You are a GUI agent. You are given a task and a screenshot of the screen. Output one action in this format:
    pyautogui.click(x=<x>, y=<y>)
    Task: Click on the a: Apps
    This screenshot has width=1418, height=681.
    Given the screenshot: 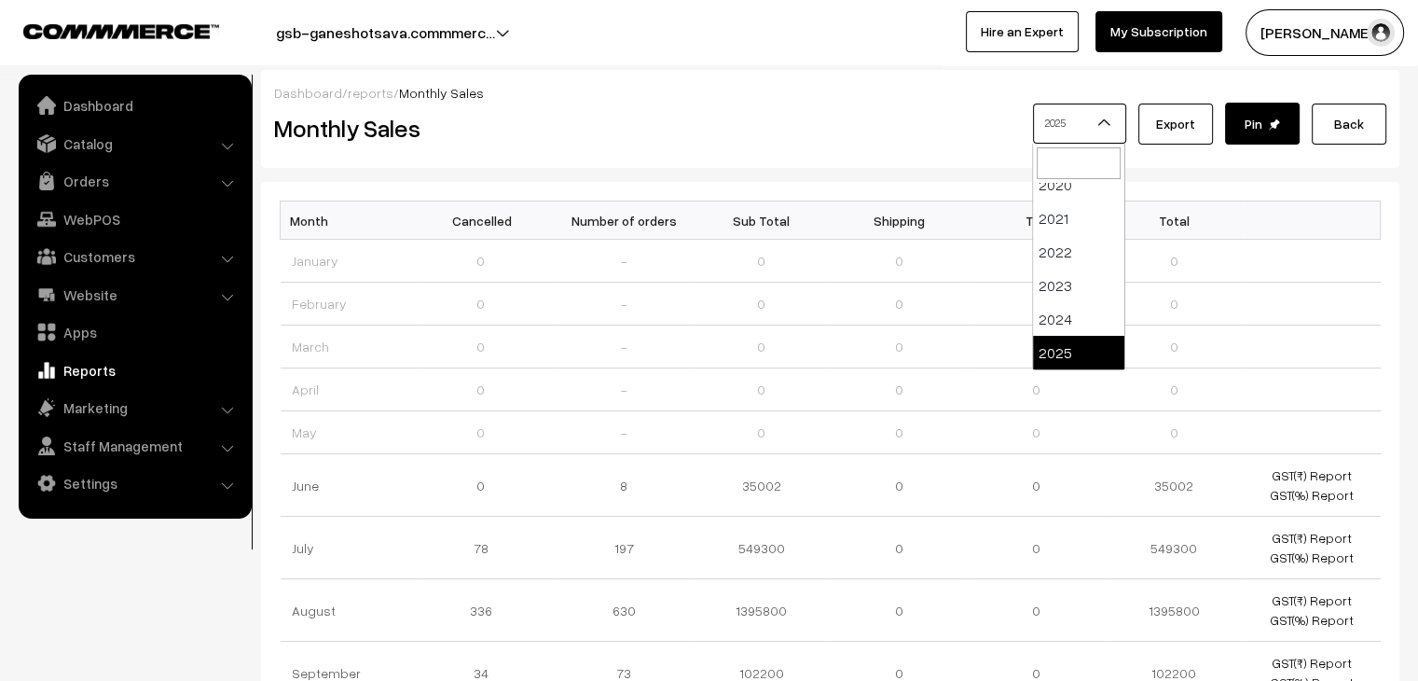 What is the action you would take?
    pyautogui.click(x=134, y=332)
    